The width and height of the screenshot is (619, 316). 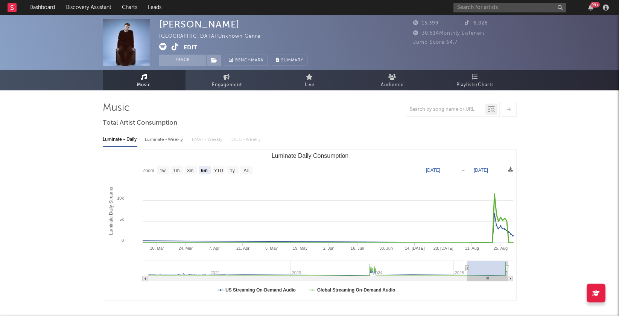 I want to click on text: 11. Aug, so click(x=472, y=248).